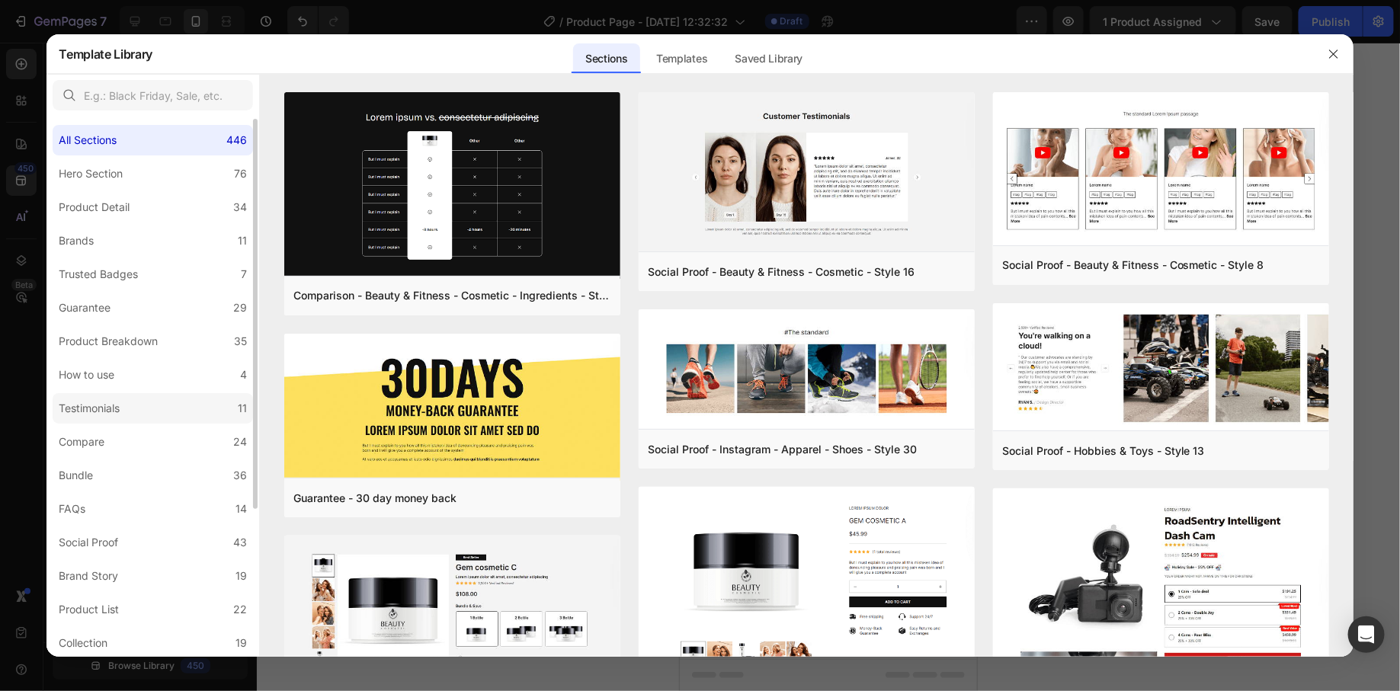 This screenshot has width=1400, height=691. Describe the element at coordinates (91, 174) in the screenshot. I see `div: Hero Section` at that location.